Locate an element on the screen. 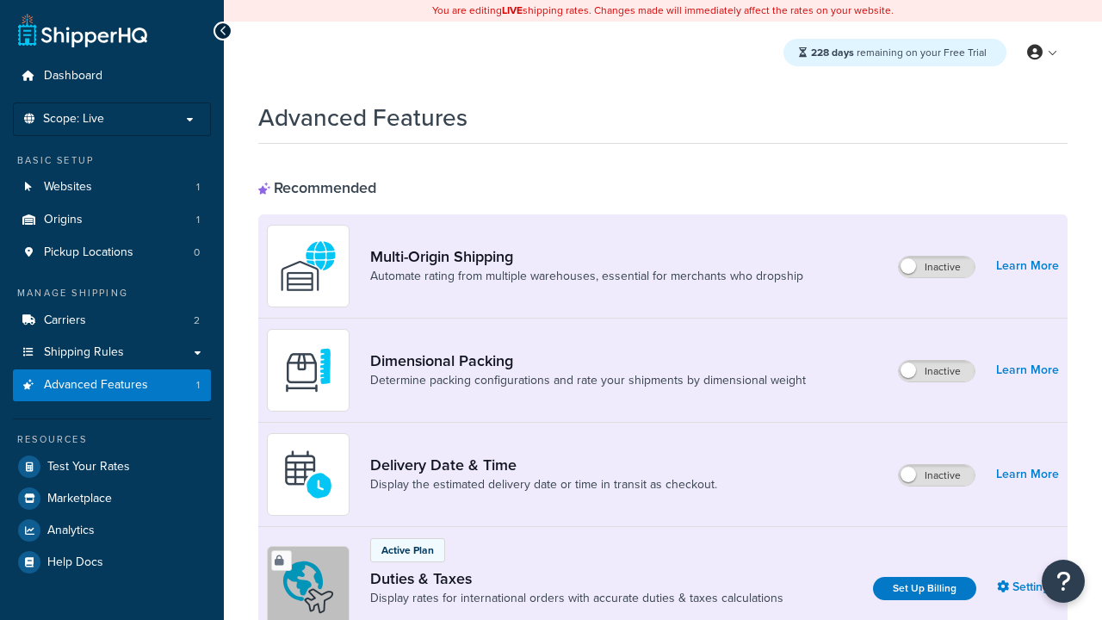  div: Basic Setup is located at coordinates (112, 160).